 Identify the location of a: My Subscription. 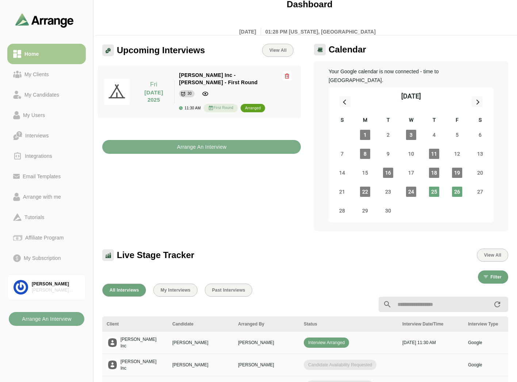
(46, 258).